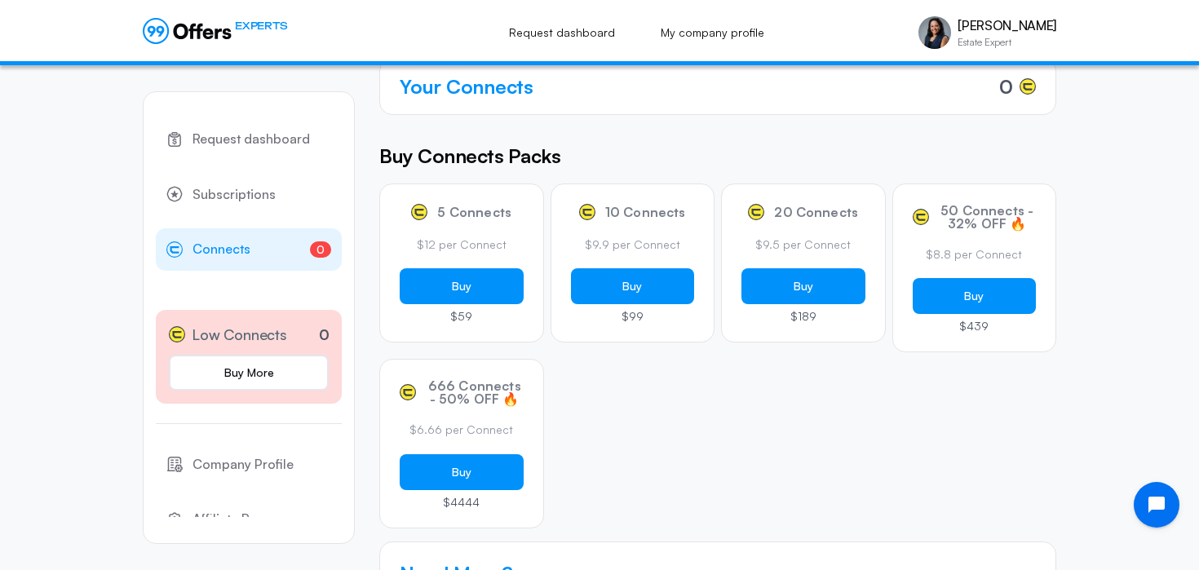 This screenshot has height=570, width=1199. Describe the element at coordinates (243, 520) in the screenshot. I see `span: Affiliate Program` at that location.